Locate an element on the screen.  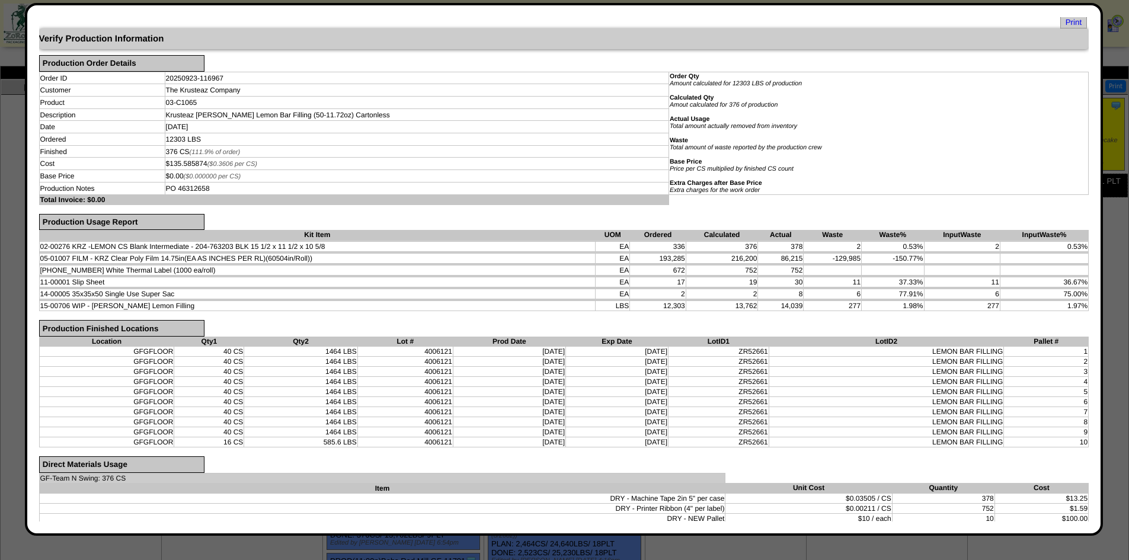
th: Exp Date is located at coordinates (617, 341).